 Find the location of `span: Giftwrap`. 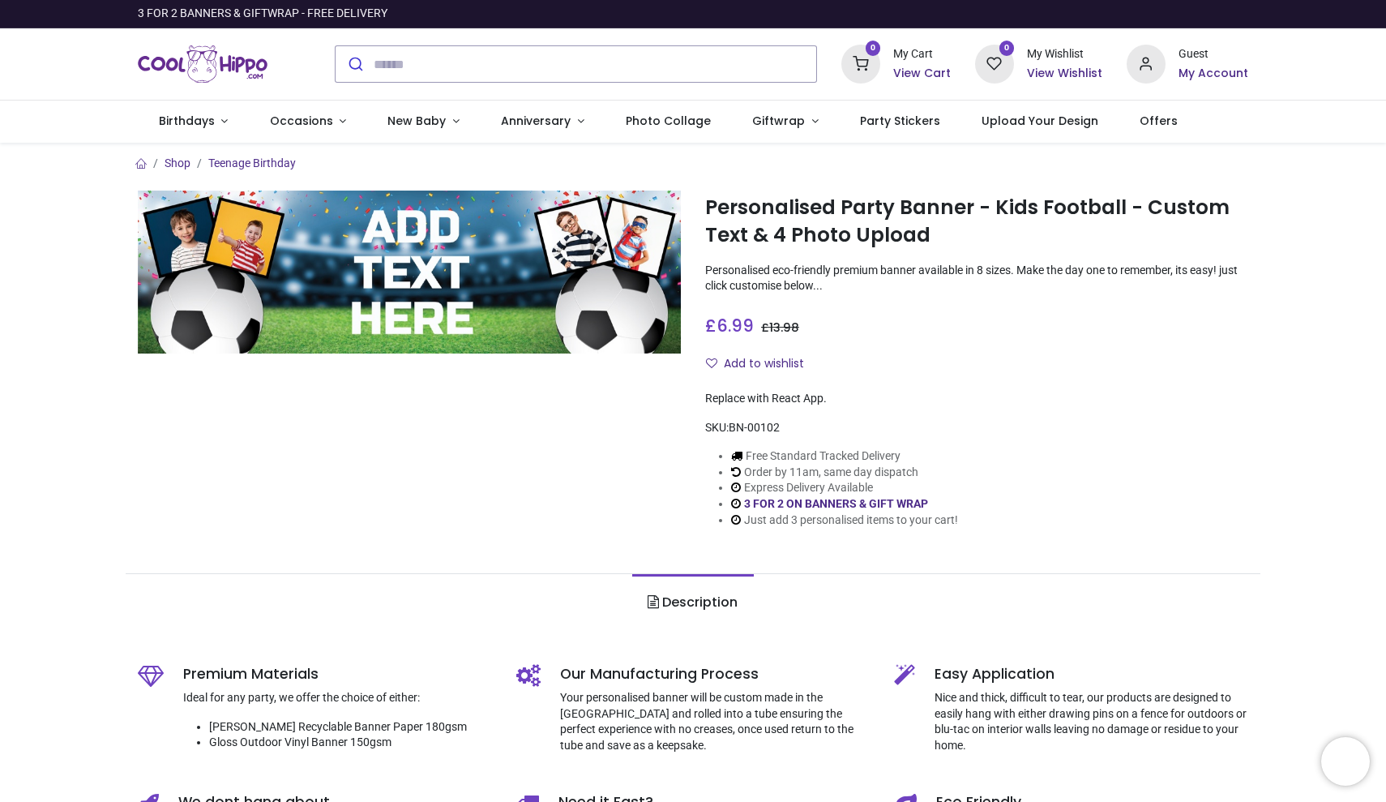

span: Giftwrap is located at coordinates (778, 121).